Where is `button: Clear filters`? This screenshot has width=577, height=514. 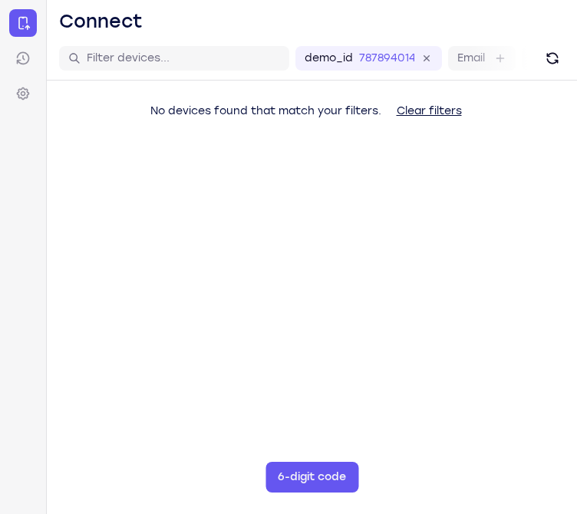 button: Clear filters is located at coordinates (429, 111).